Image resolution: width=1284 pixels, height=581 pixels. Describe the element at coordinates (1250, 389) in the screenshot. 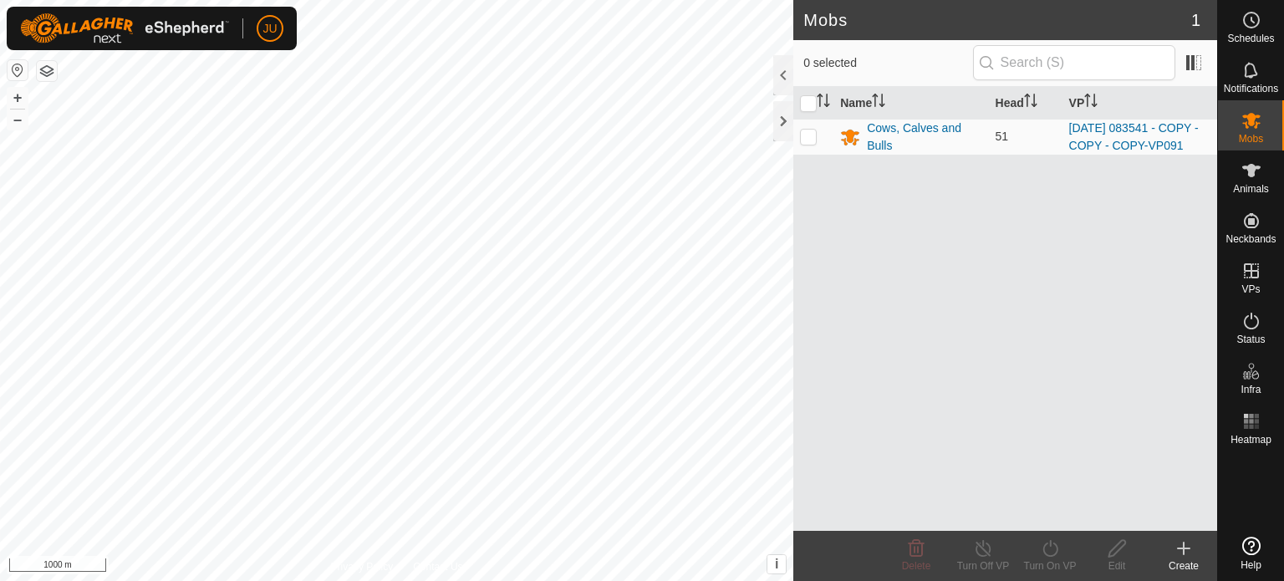

I see `span: Infra` at that location.